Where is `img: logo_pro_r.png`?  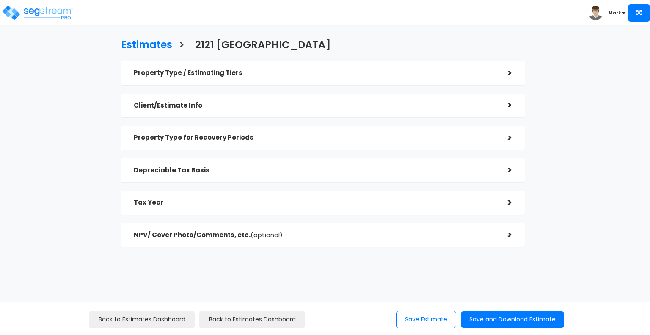
img: logo_pro_r.png is located at coordinates (37, 13).